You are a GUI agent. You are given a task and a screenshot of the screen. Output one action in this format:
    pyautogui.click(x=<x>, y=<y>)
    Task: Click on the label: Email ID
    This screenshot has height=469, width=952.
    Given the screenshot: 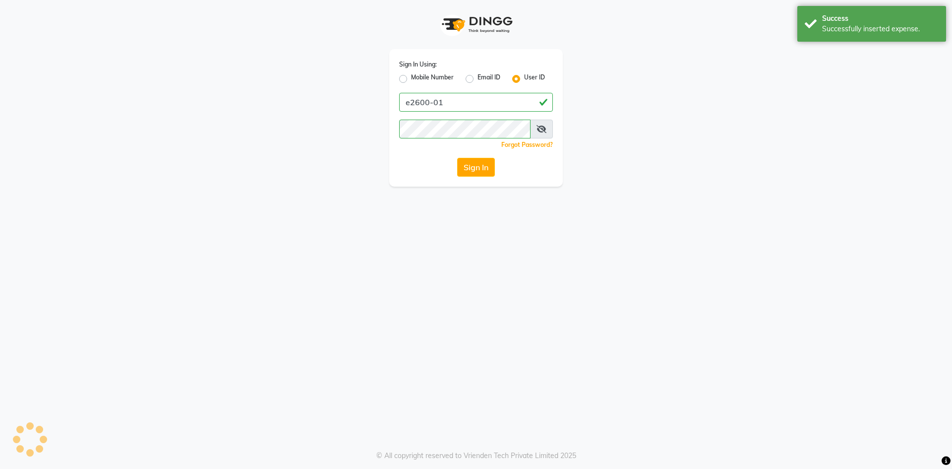 What is the action you would take?
    pyautogui.click(x=489, y=79)
    